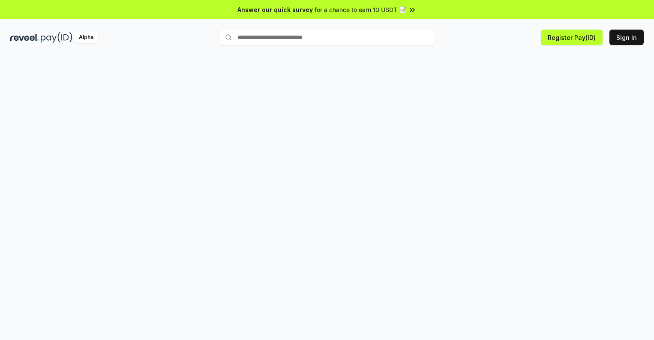 The height and width of the screenshot is (340, 654). Describe the element at coordinates (361, 9) in the screenshot. I see `span: for a chance to earn 10 USDT 📝` at that location.